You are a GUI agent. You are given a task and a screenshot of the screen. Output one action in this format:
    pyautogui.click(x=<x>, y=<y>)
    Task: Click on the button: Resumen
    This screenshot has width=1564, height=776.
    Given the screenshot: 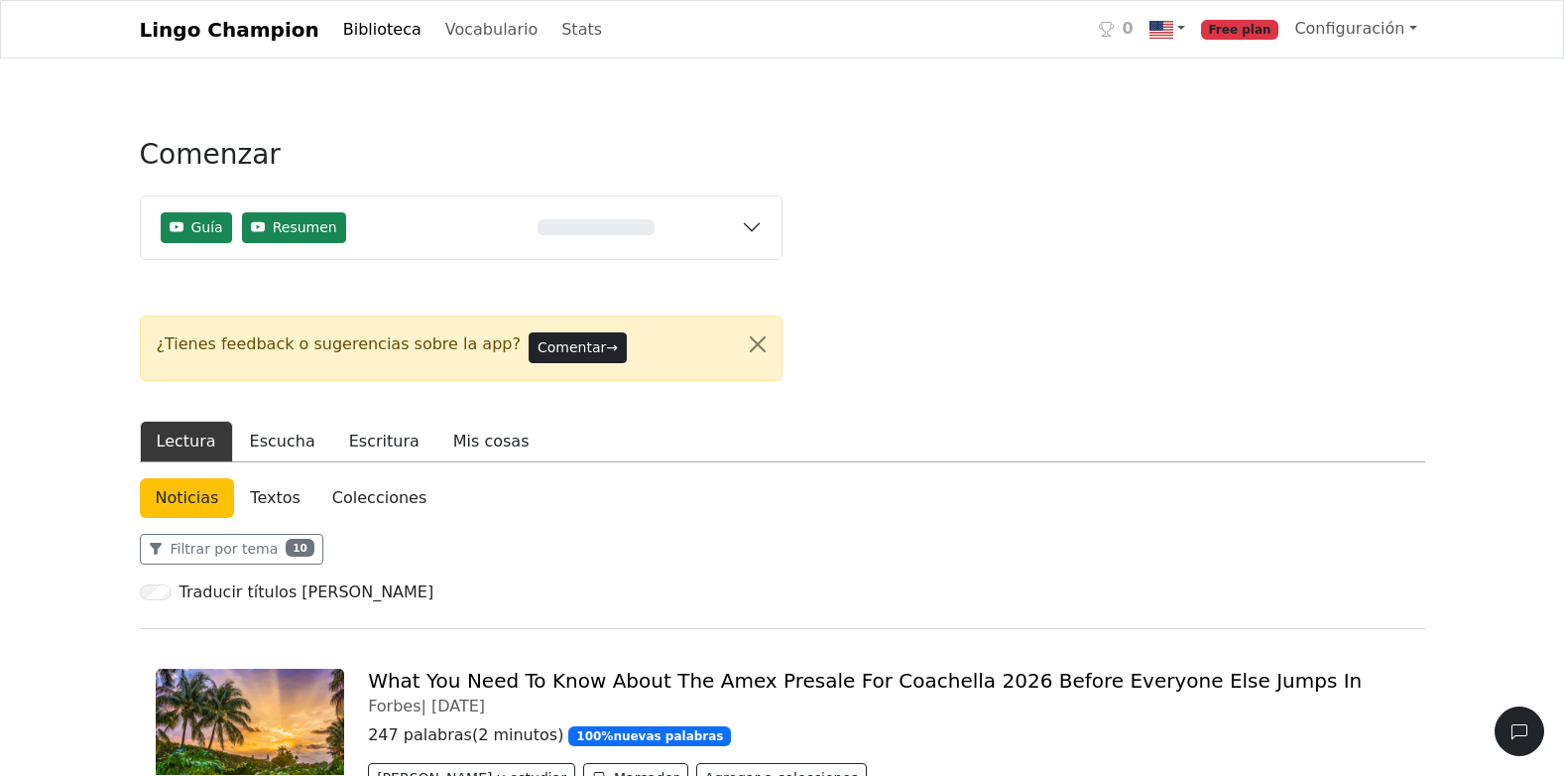 What is the action you would take?
    pyautogui.click(x=294, y=227)
    